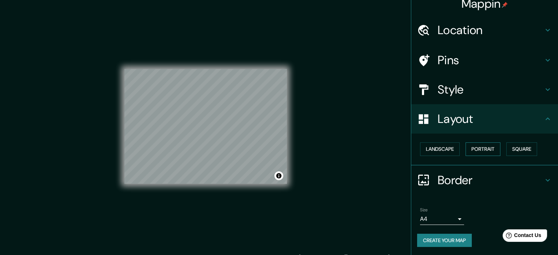 This screenshot has width=558, height=255. What do you see at coordinates (485, 119) in the screenshot?
I see `div: Layout` at bounding box center [485, 119].